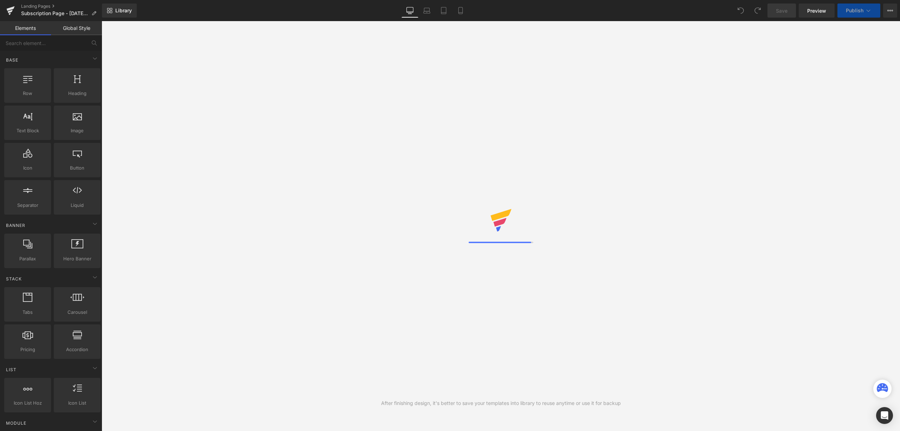 The image size is (900, 431). Describe the element at coordinates (444, 11) in the screenshot. I see `a: Tablet` at that location.